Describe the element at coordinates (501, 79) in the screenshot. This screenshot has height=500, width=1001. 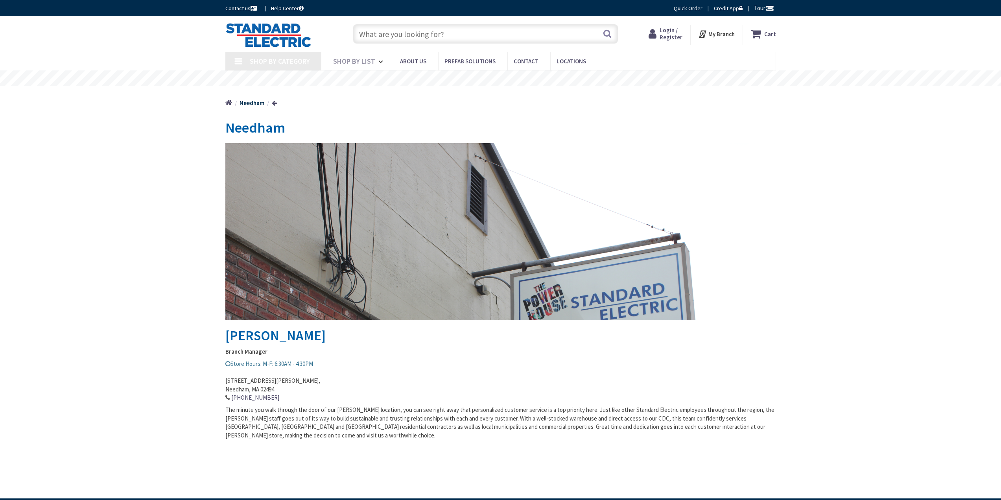
I see `rs-layer: Coronavirus: Our Commitment to Our Employees and Customers` at that location.